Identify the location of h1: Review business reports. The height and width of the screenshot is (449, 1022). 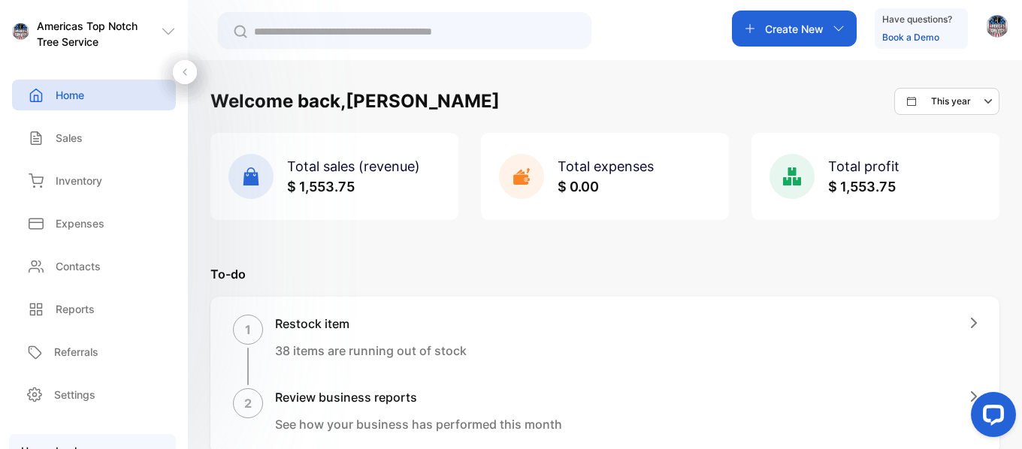
(419, 397).